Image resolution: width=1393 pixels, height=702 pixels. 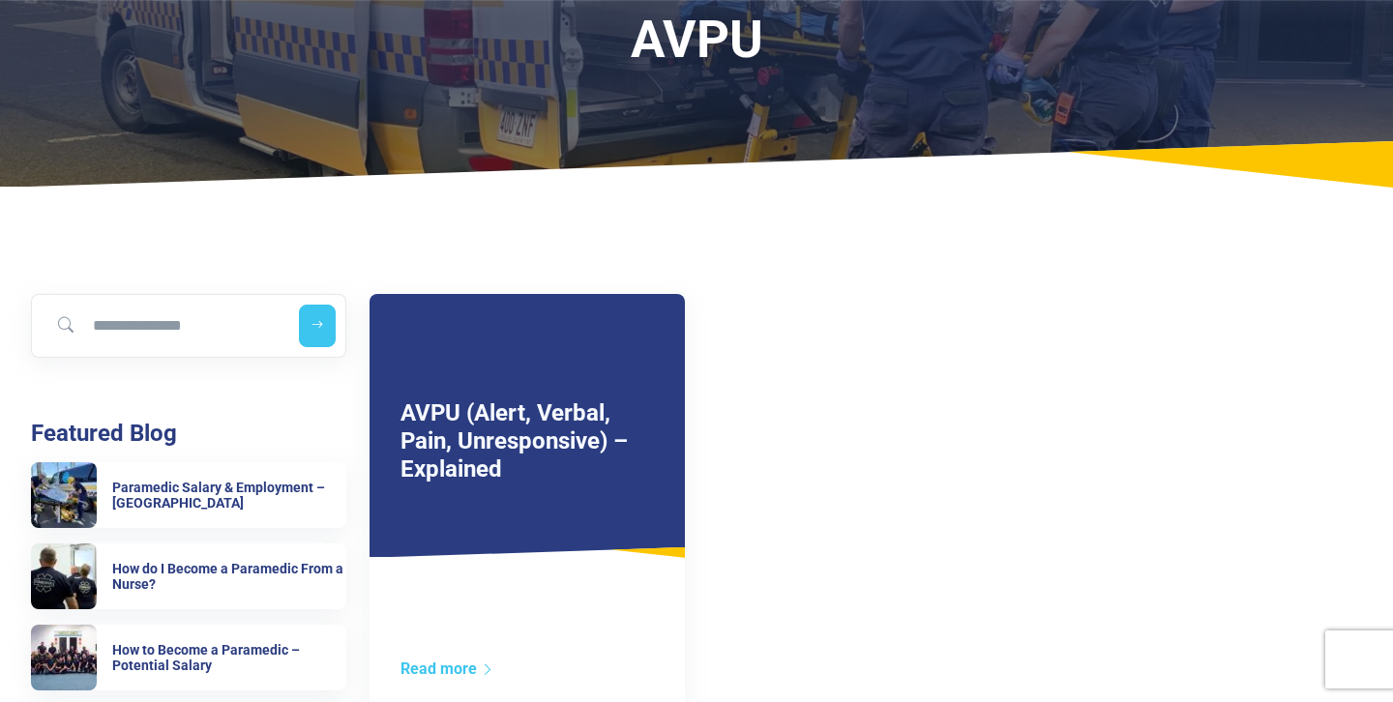 What do you see at coordinates (162, 326) in the screenshot?
I see `input: Search for blog` at bounding box center [162, 326].